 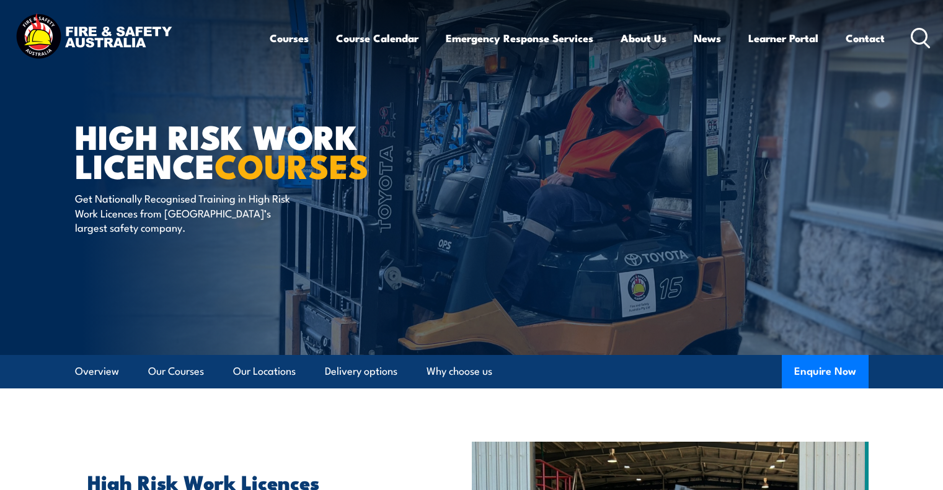 I want to click on a: Our Locations, so click(x=264, y=371).